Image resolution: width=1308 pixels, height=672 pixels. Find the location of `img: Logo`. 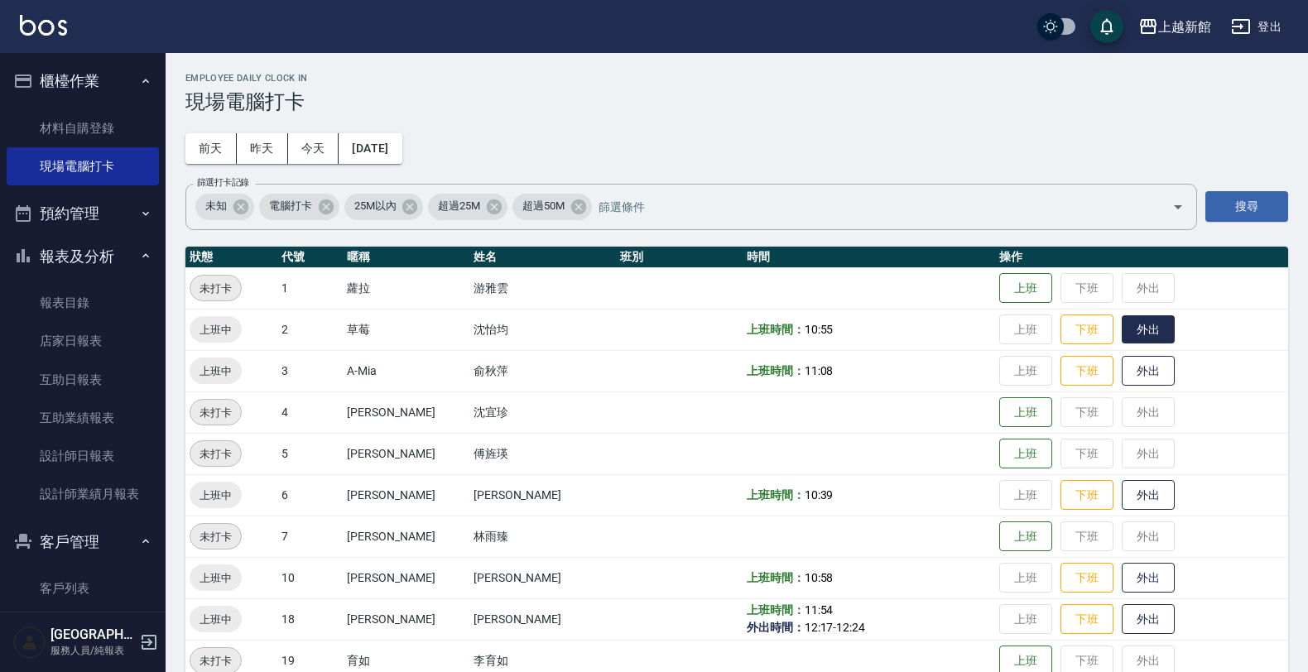

img: Logo is located at coordinates (43, 25).